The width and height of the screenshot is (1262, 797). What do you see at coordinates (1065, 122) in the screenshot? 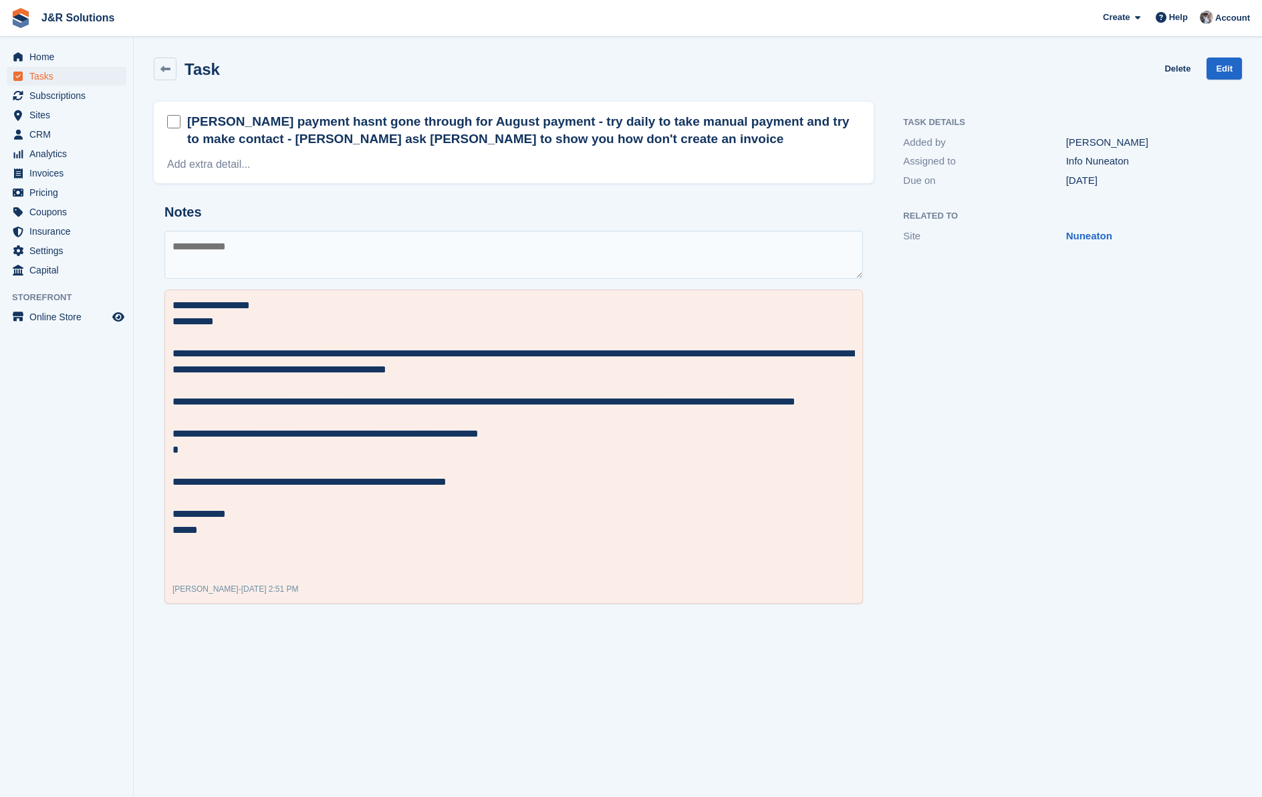
I see `h2: Task Details` at bounding box center [1065, 122].